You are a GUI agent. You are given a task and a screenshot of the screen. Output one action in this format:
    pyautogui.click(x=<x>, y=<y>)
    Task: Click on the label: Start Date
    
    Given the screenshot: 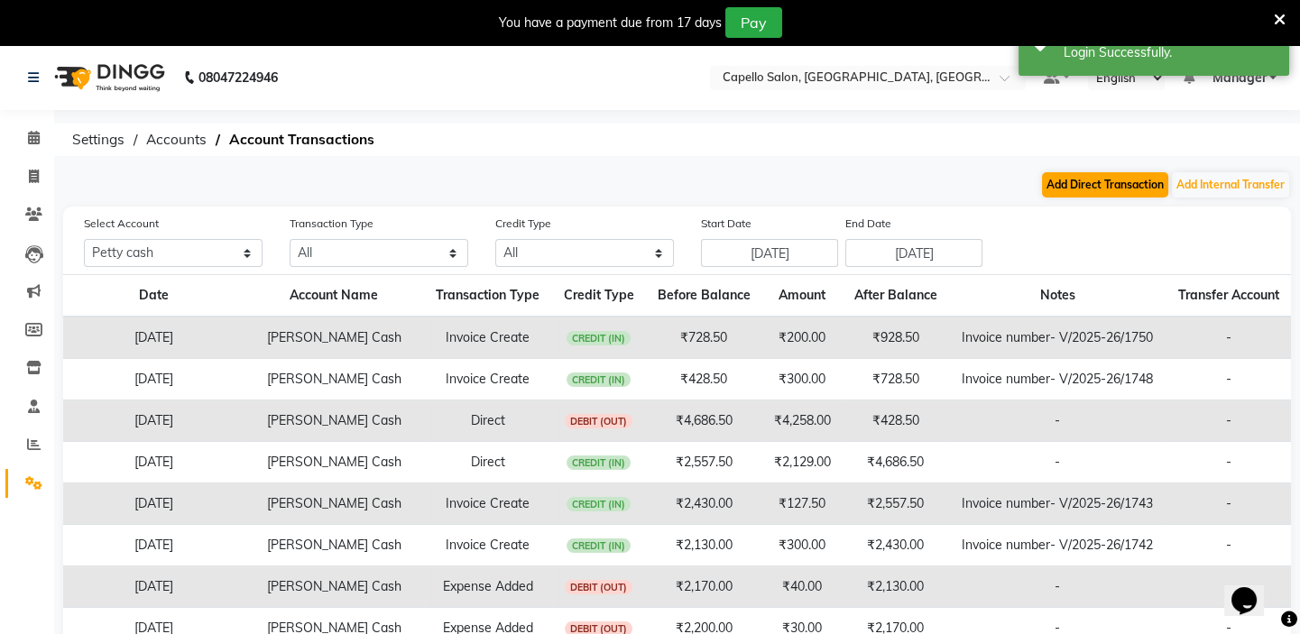 What is the action you would take?
    pyautogui.click(x=726, y=224)
    